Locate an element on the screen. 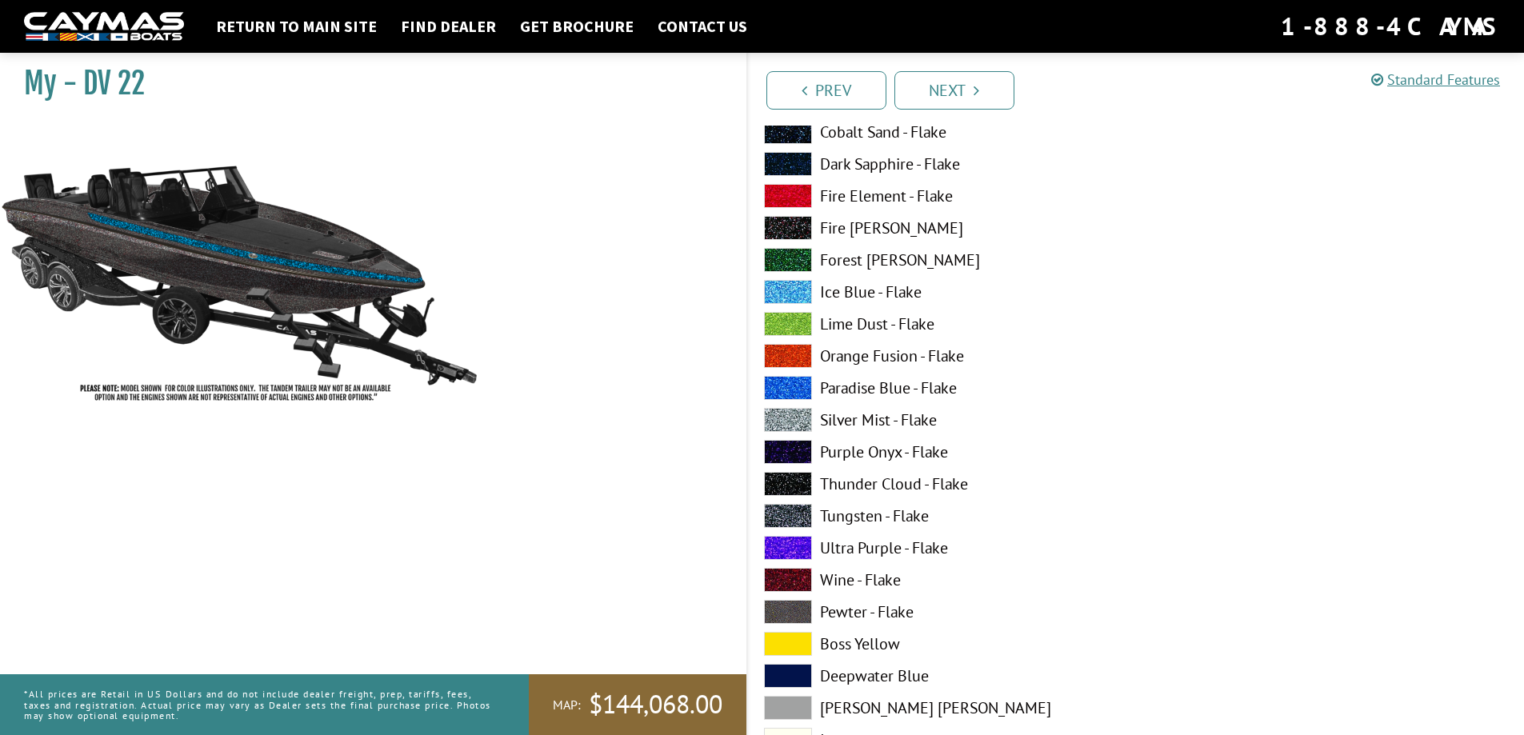 The image size is (1524, 735). a: Standard Features is located at coordinates (1436, 79).